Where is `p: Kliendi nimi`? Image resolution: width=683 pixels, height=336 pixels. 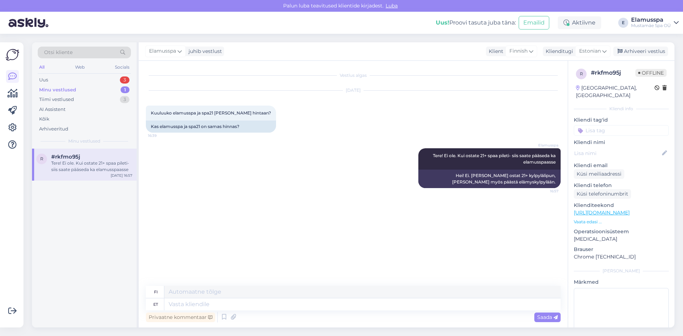 p: Kliendi nimi is located at coordinates (621, 142).